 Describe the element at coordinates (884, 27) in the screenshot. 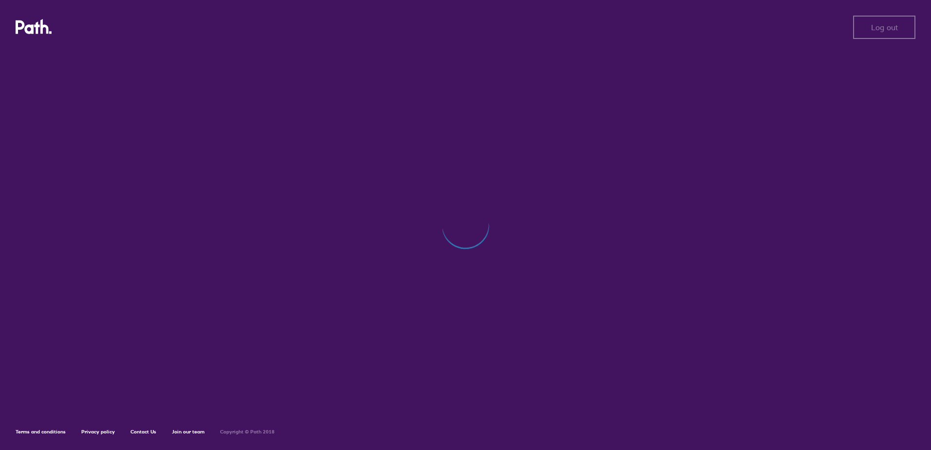

I see `button: Log out` at that location.